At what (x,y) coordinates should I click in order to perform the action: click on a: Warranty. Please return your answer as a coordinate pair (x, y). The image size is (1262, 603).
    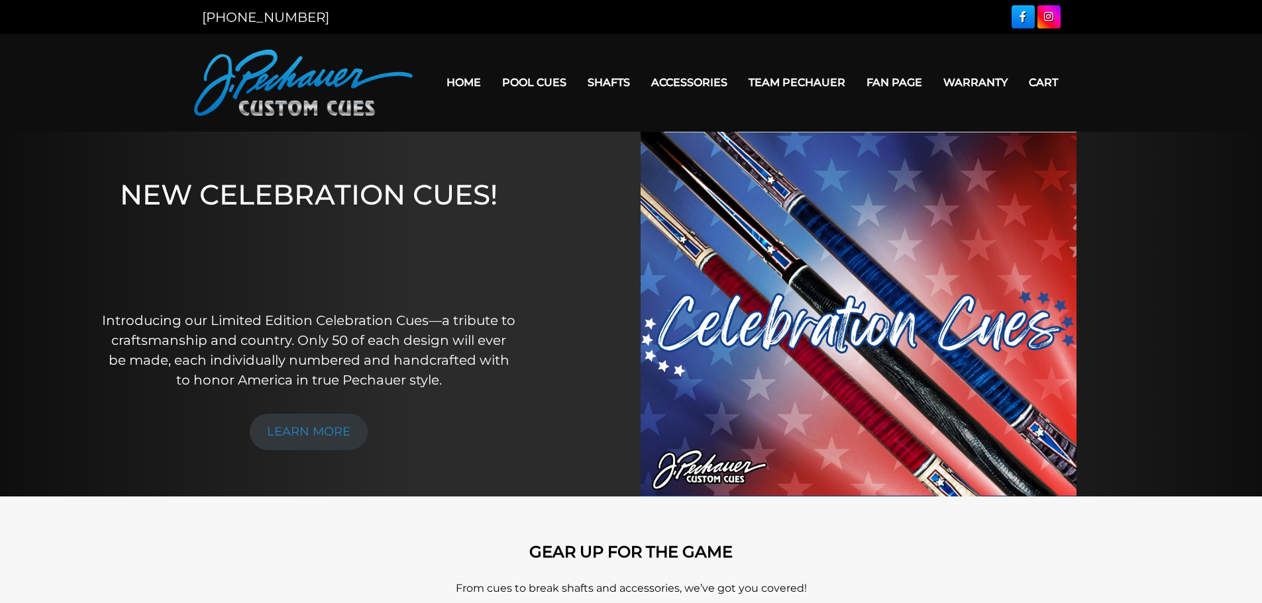
    Looking at the image, I should click on (975, 82).